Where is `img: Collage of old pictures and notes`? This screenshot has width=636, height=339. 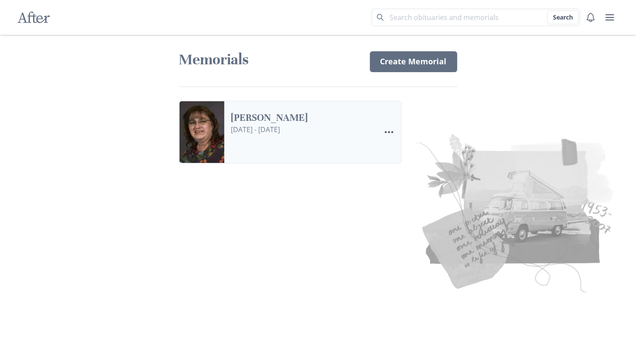
img: Collage of old pictures and notes is located at coordinates (461, 212).